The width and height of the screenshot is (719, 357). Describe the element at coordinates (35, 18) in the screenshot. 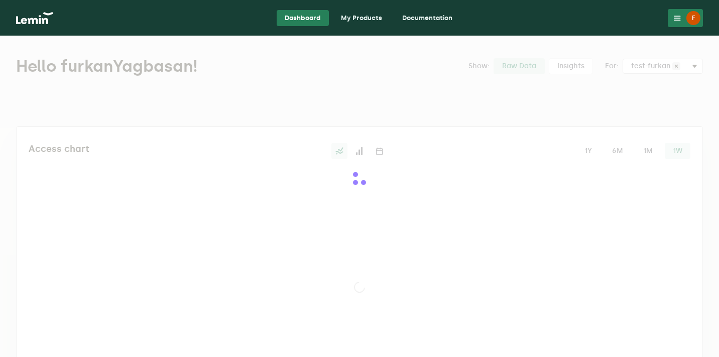

I see `img: logo` at that location.